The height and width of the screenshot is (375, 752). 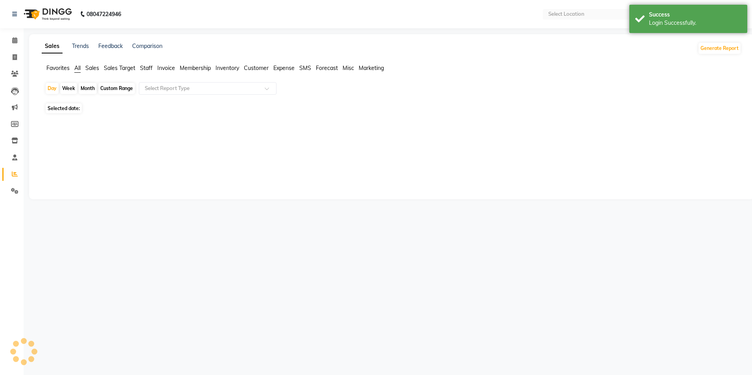 I want to click on span: Inventory, so click(x=227, y=68).